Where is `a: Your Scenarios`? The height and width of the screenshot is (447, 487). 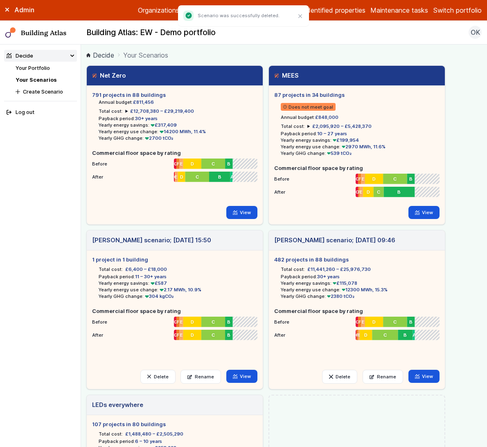
a: Your Scenarios is located at coordinates (36, 80).